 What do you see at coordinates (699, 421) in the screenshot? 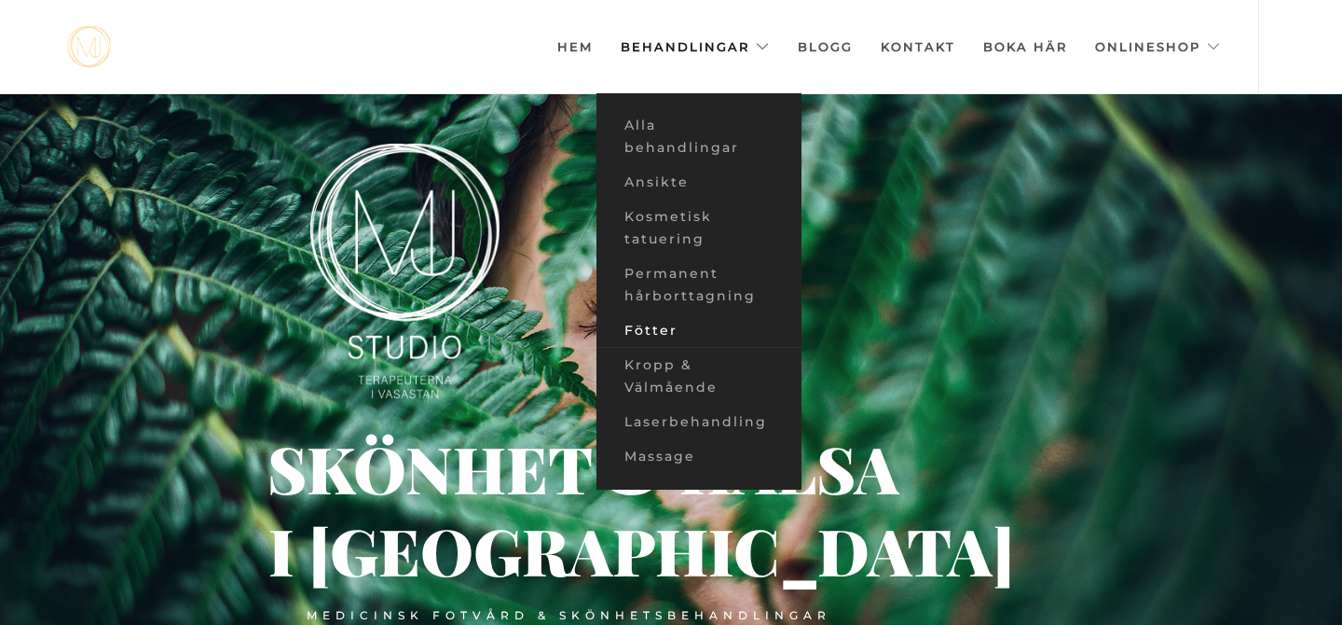
I see `a: Laserbehandling` at bounding box center [699, 421].